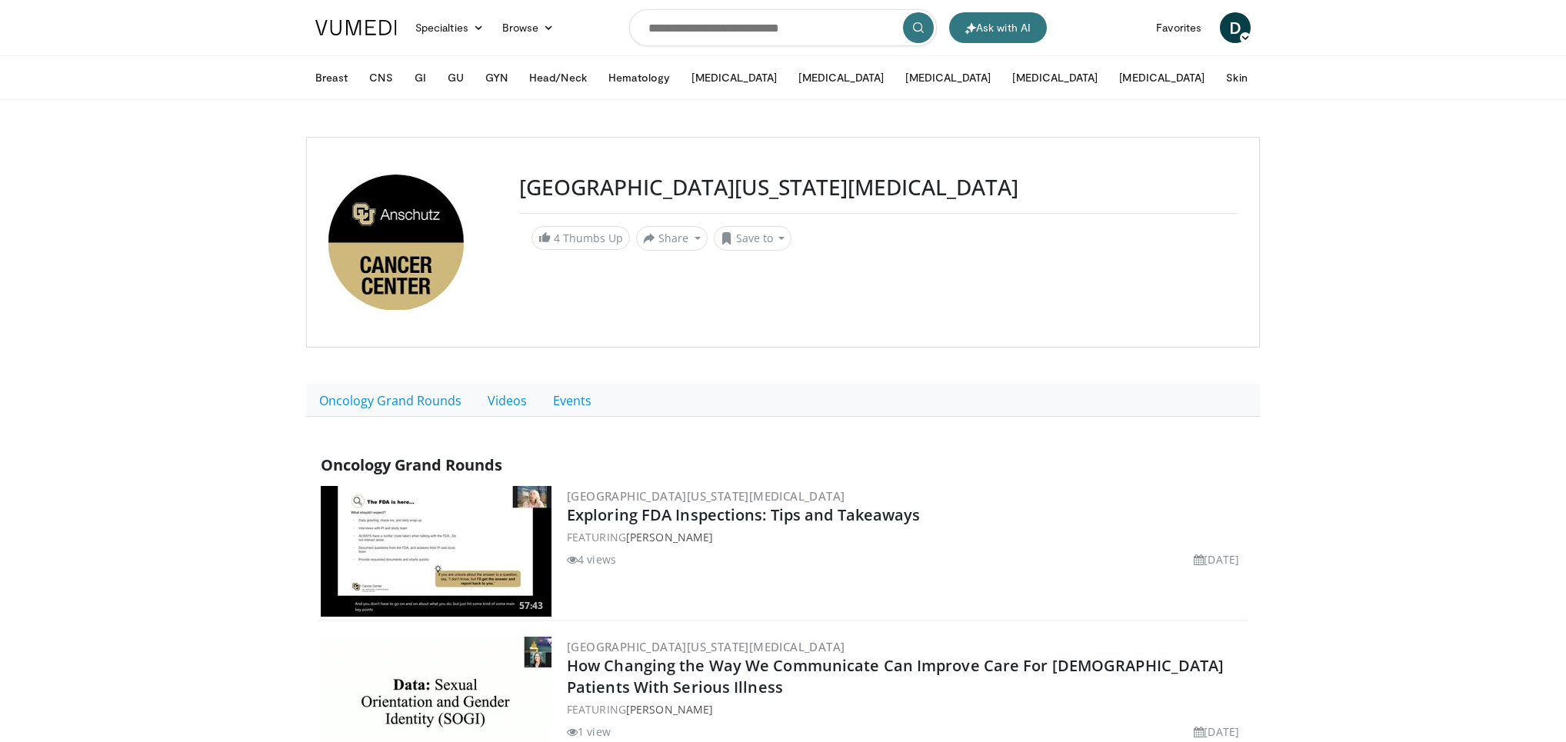  Describe the element at coordinates (436, 551) in the screenshot. I see `a: 57:43` at that location.